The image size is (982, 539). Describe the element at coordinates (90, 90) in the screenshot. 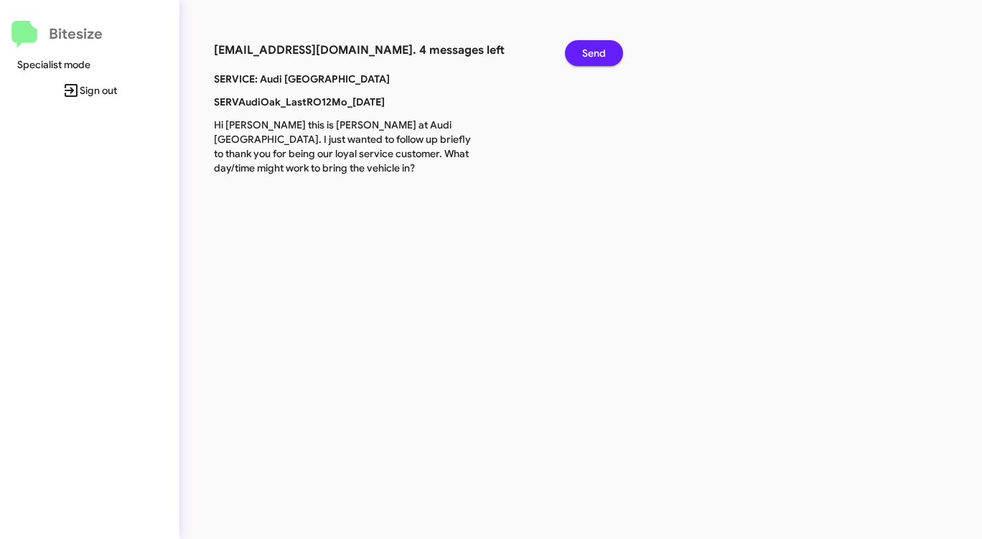

I see `span: Sign out` at that location.